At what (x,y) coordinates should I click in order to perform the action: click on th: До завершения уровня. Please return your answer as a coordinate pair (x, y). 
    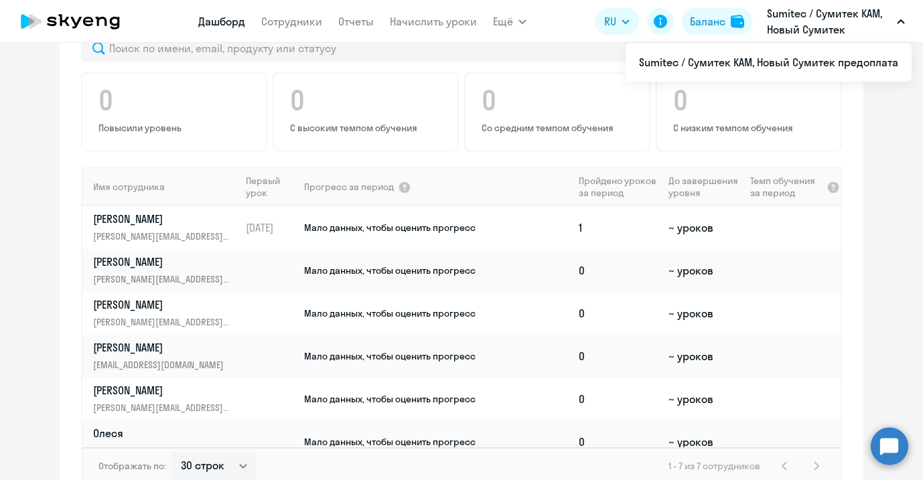
    Looking at the image, I should click on (703, 187).